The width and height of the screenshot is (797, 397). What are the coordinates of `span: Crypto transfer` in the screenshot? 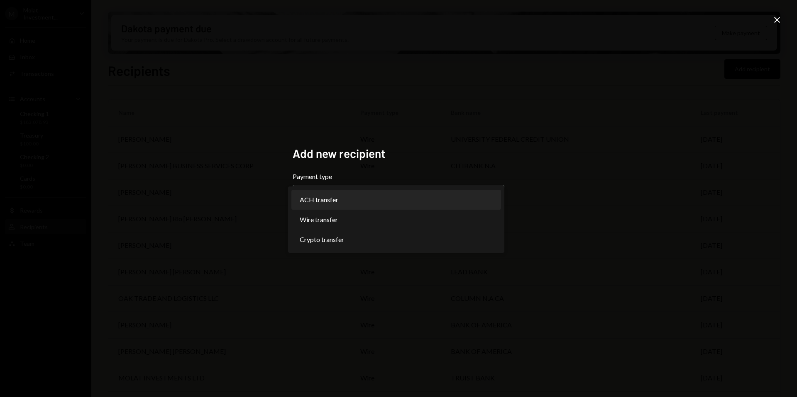 It's located at (322, 240).